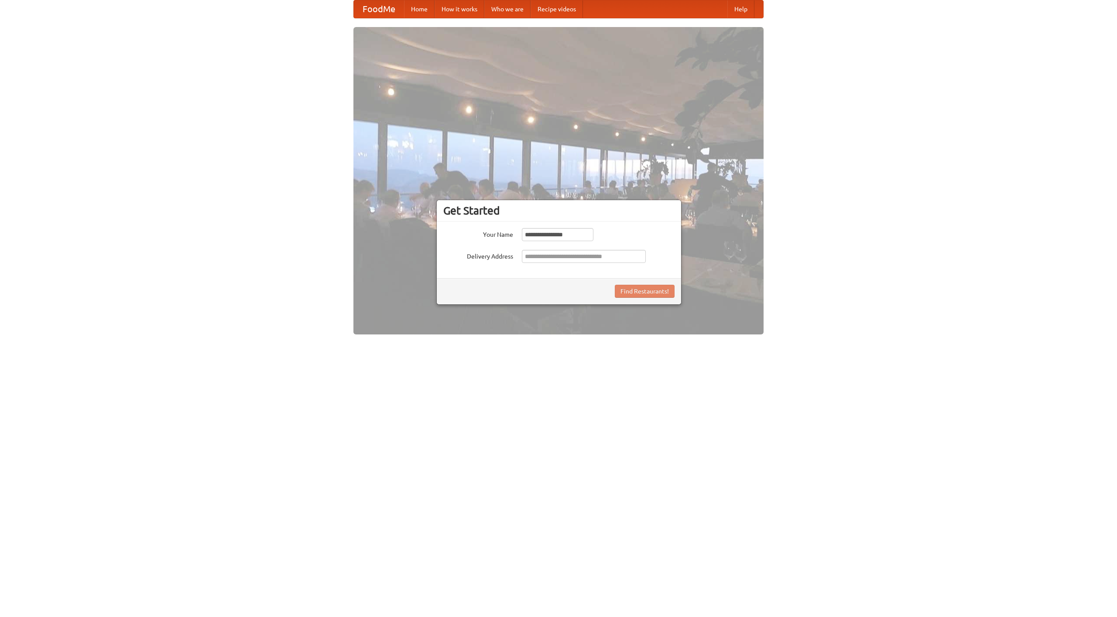 This screenshot has width=1117, height=617. I want to click on h3: Get Started, so click(559, 211).